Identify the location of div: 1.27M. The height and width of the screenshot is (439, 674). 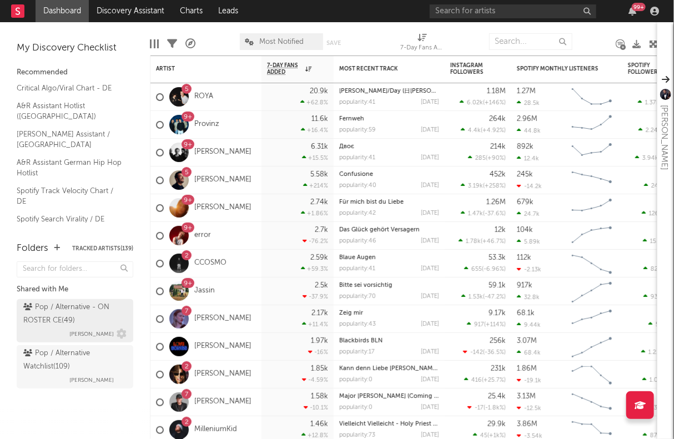
(526, 91).